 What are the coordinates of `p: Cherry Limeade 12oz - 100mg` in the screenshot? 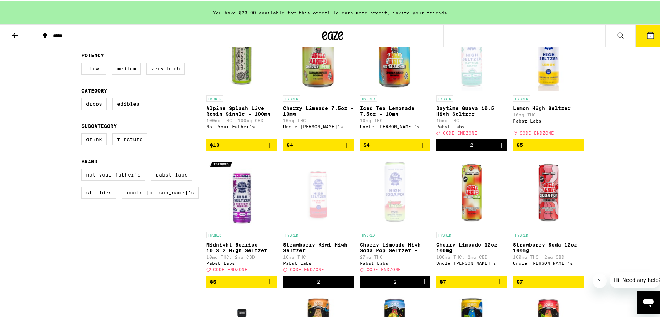 It's located at (472, 246).